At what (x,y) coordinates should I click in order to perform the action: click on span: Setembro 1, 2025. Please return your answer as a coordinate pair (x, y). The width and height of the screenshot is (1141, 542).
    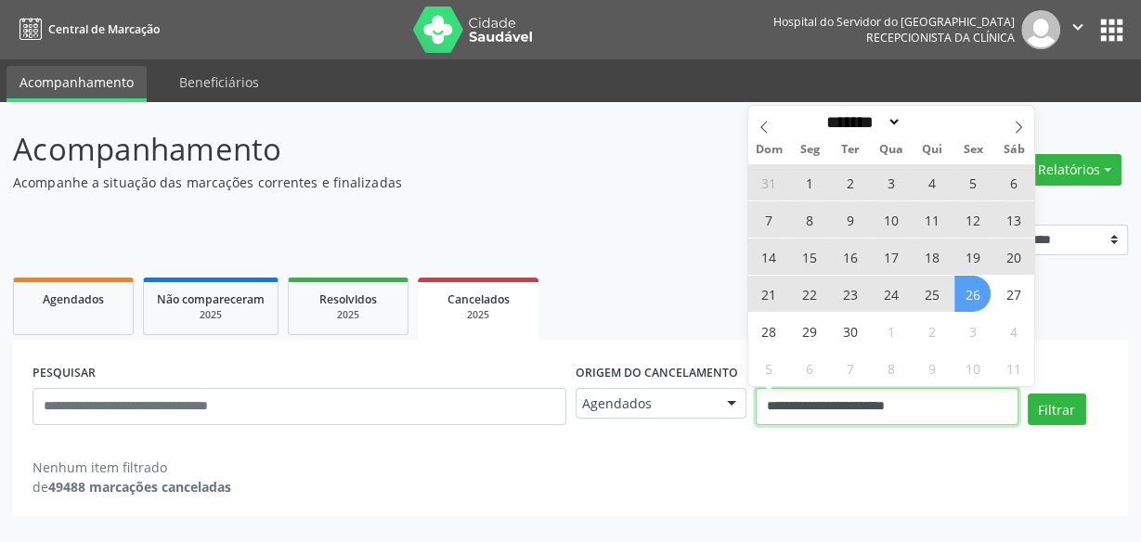
    Looking at the image, I should click on (810, 182).